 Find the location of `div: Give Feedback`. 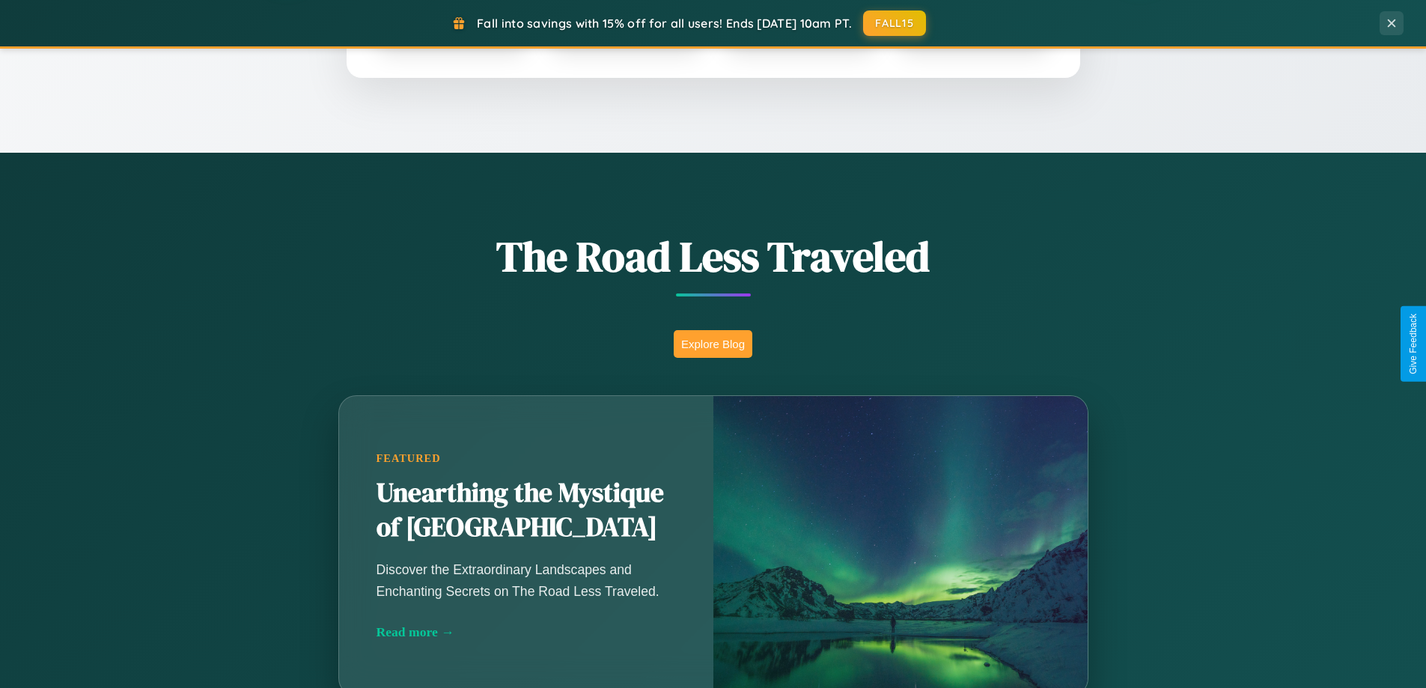

div: Give Feedback is located at coordinates (1413, 344).